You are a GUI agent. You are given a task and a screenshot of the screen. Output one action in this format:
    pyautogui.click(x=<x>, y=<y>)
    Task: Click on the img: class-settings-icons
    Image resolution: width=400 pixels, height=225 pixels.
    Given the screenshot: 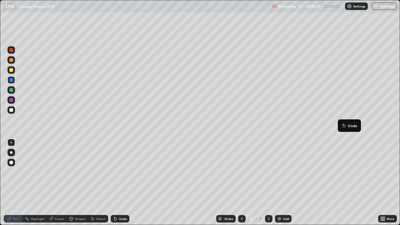 What is the action you would take?
    pyautogui.click(x=349, y=6)
    